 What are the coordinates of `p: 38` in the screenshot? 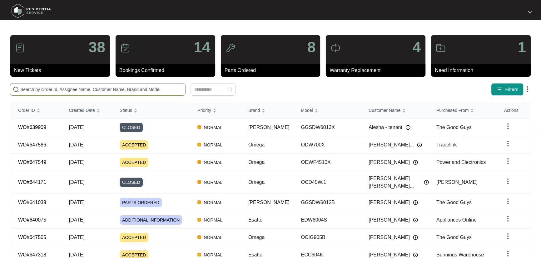 It's located at (96, 47).